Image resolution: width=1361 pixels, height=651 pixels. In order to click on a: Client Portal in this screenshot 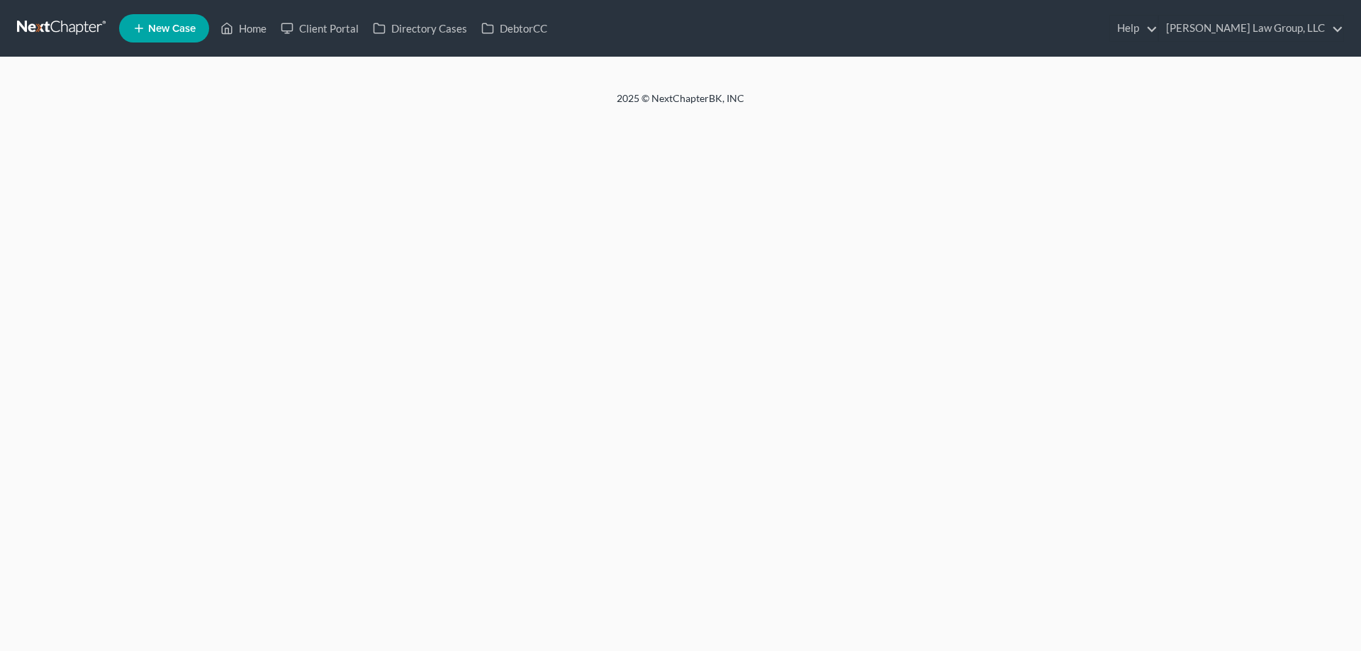, I will do `click(320, 28)`.